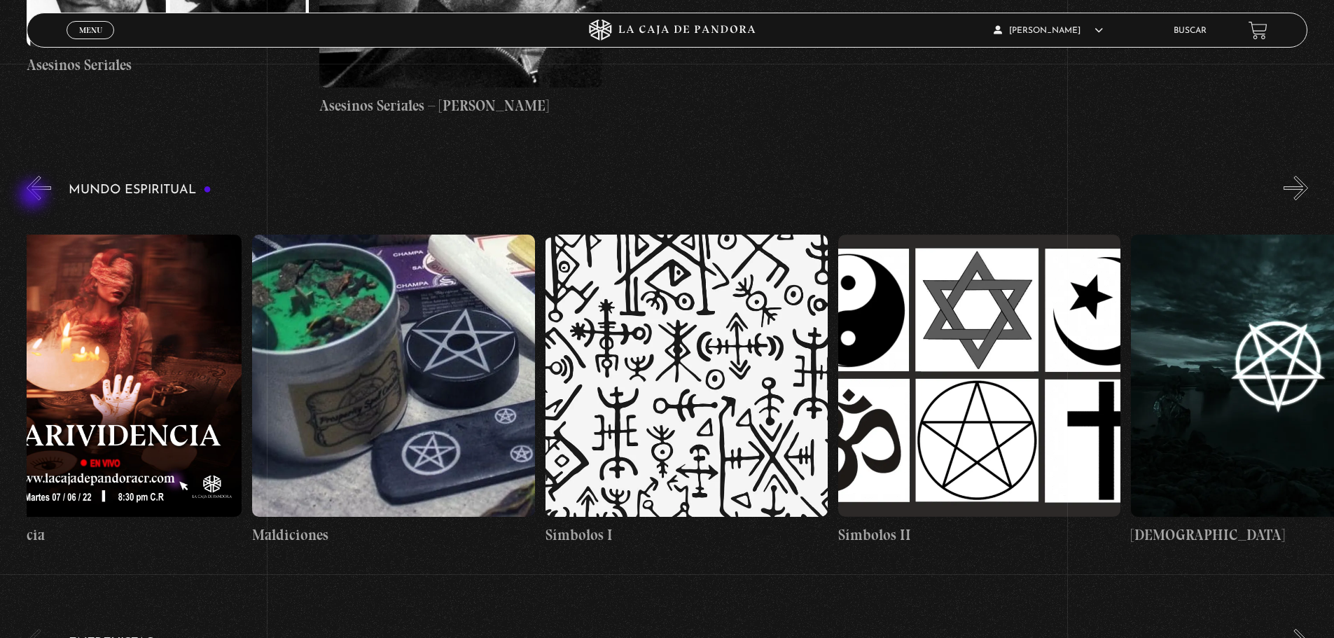 The height and width of the screenshot is (638, 1334). I want to click on h4: Asesinos Seriales, so click(167, 65).